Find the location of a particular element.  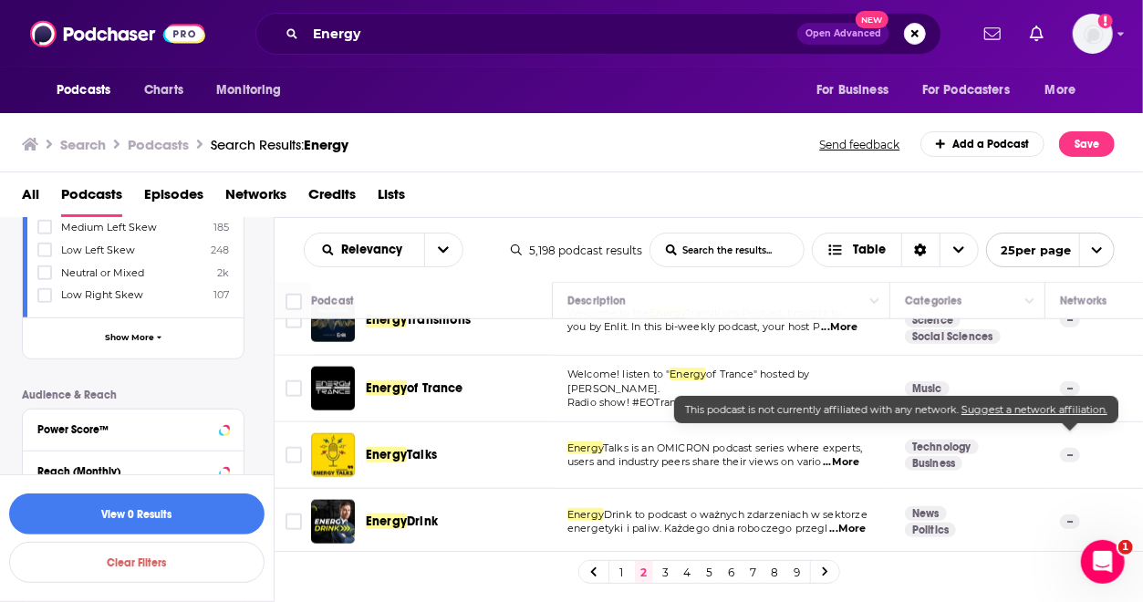

a: 4 is located at coordinates (688, 572).